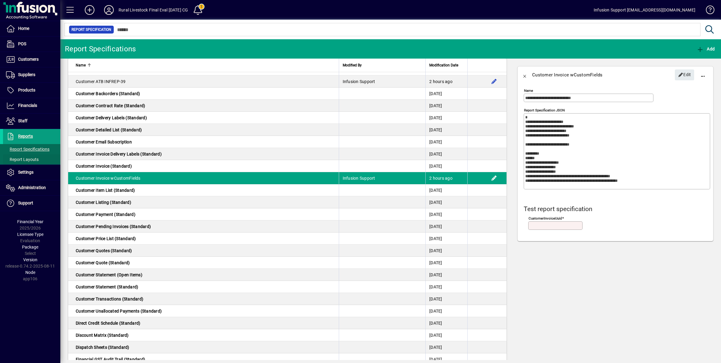 This screenshot has width=721, height=363. Describe the element at coordinates (108, 323) in the screenshot. I see `span: Direct Credit Schedule (Standard)` at that location.